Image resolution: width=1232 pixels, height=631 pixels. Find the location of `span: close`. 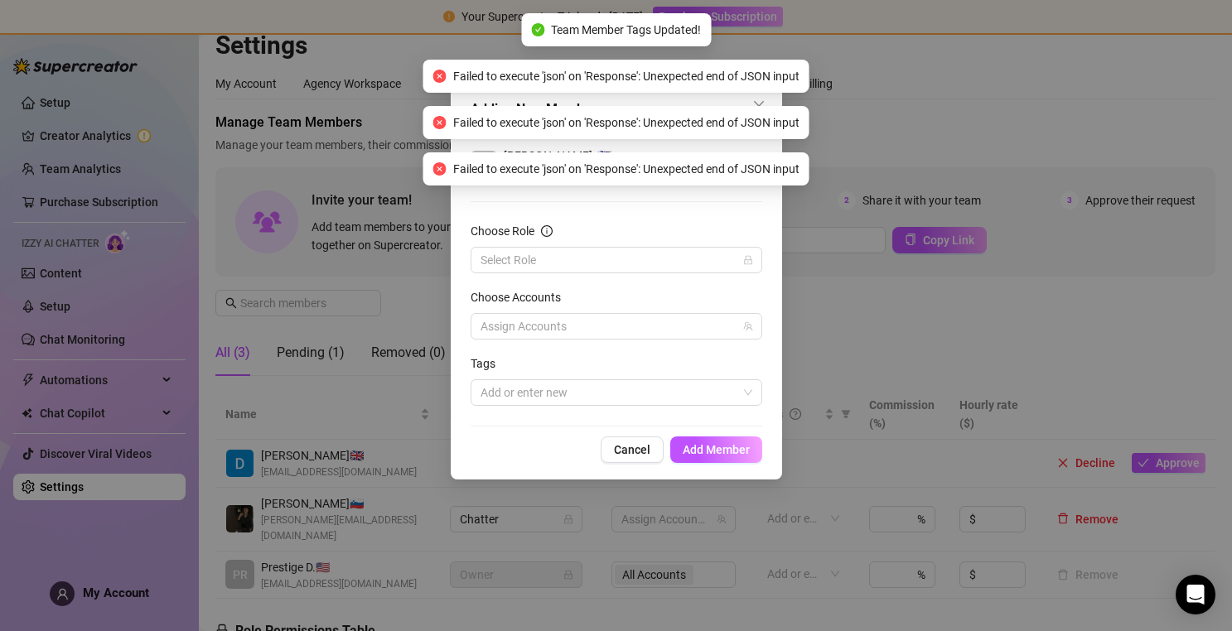

span: close is located at coordinates (759, 106).